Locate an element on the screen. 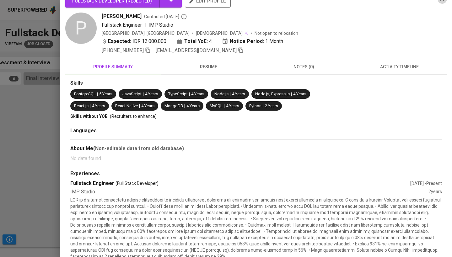 The width and height of the screenshot is (452, 257). div: Fullstack Engineer is located at coordinates (240, 184).